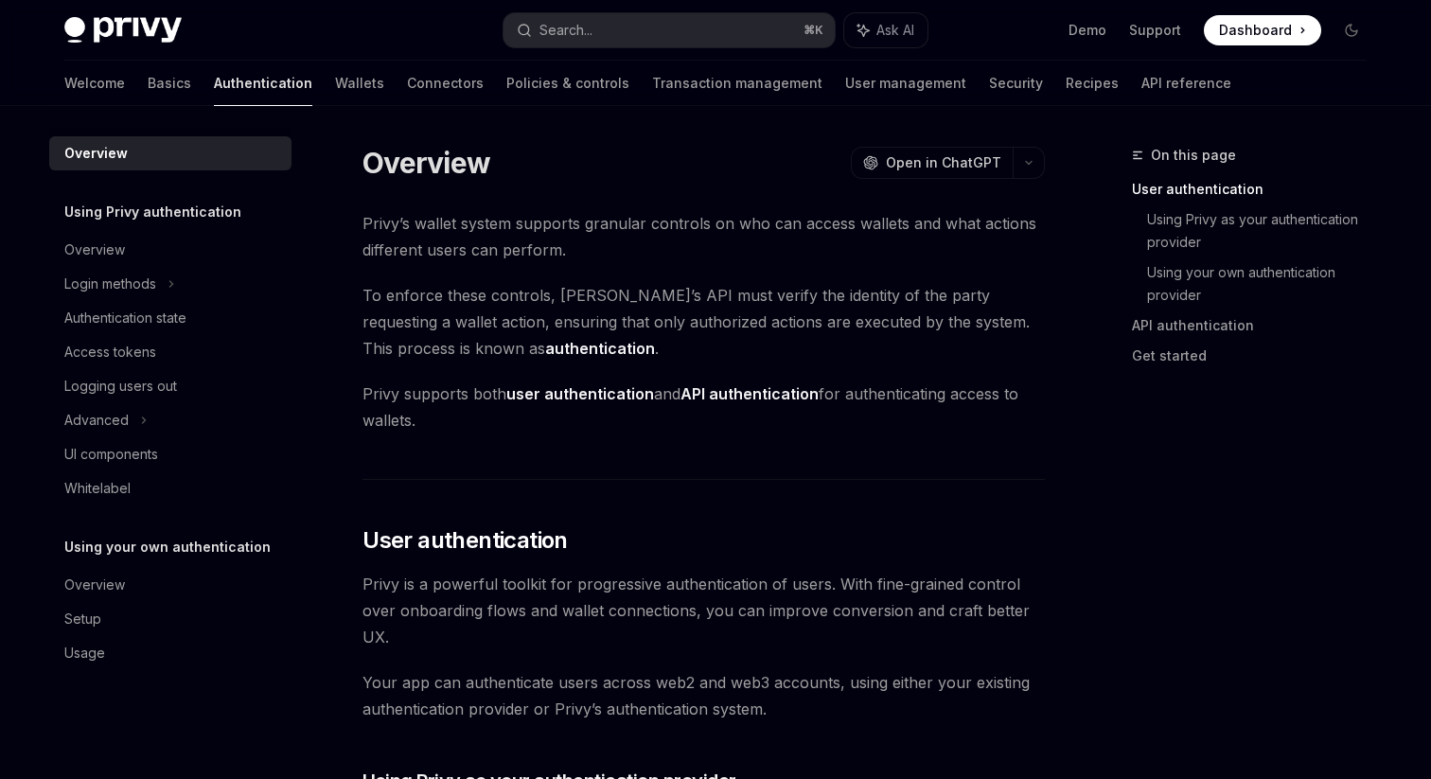  What do you see at coordinates (170, 352) in the screenshot?
I see `a: Access tokens` at bounding box center [170, 352].